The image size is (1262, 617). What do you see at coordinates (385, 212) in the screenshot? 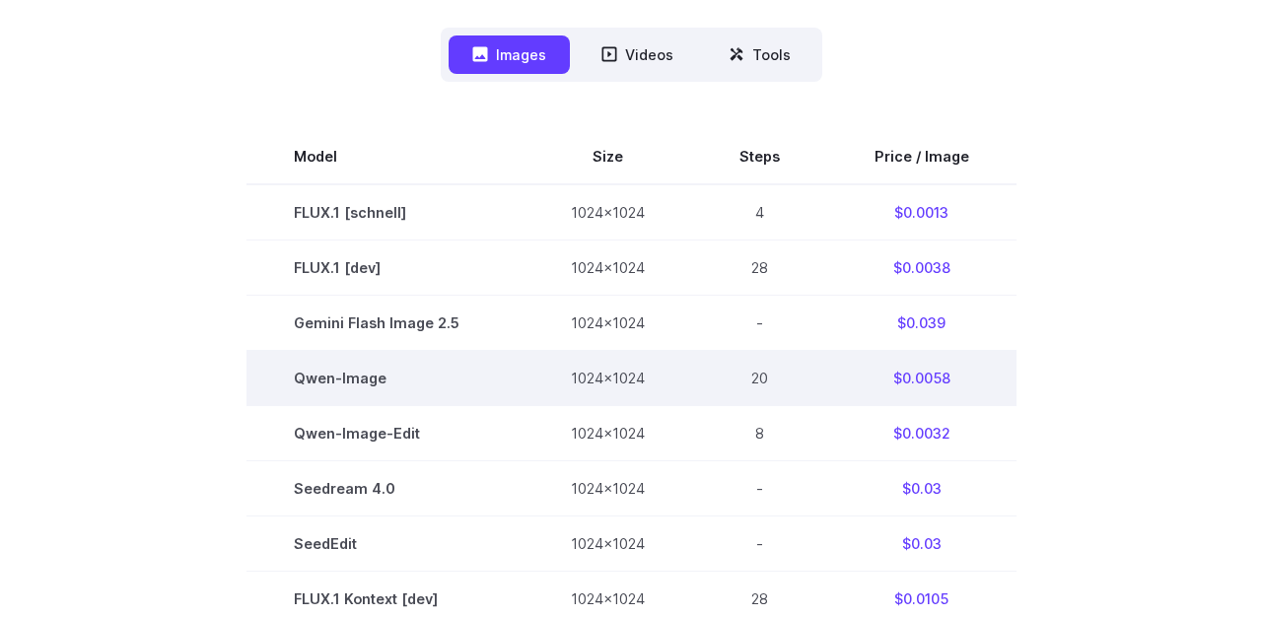
I see `td: FLUX.1 [schnell]` at bounding box center [385, 212].